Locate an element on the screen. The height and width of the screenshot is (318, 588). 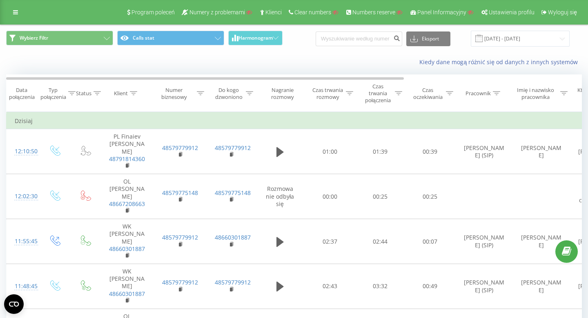
td: 00:07 is located at coordinates (430, 242).